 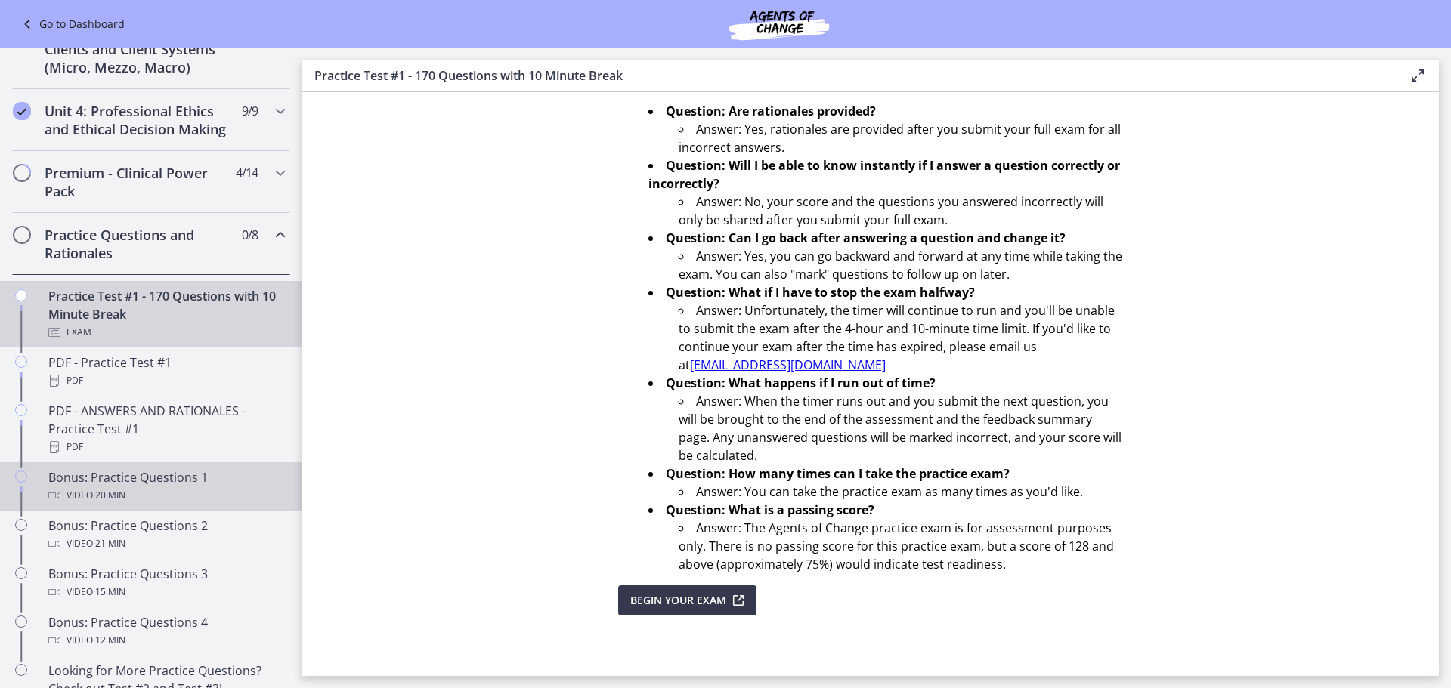 What do you see at coordinates (865, 238) in the screenshot?
I see `strong: Question: Can I go back after answering a question and change it?` at bounding box center [865, 238].